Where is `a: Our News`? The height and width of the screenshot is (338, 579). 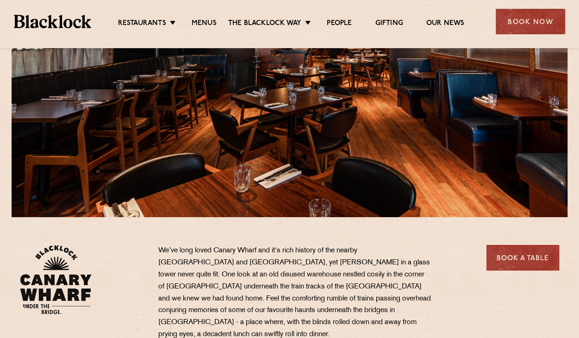
a: Our News is located at coordinates (446, 24).